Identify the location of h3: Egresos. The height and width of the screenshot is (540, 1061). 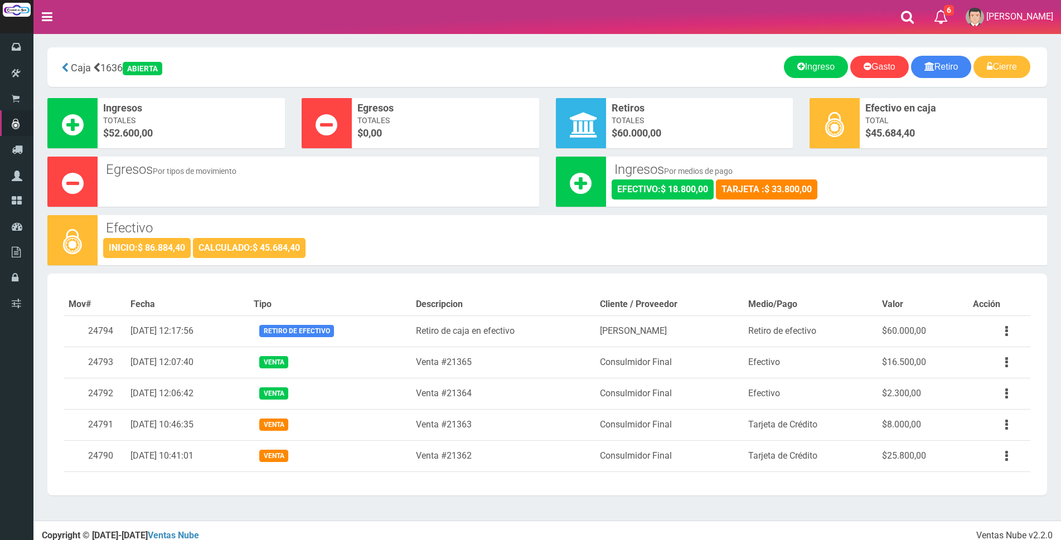
(318, 169).